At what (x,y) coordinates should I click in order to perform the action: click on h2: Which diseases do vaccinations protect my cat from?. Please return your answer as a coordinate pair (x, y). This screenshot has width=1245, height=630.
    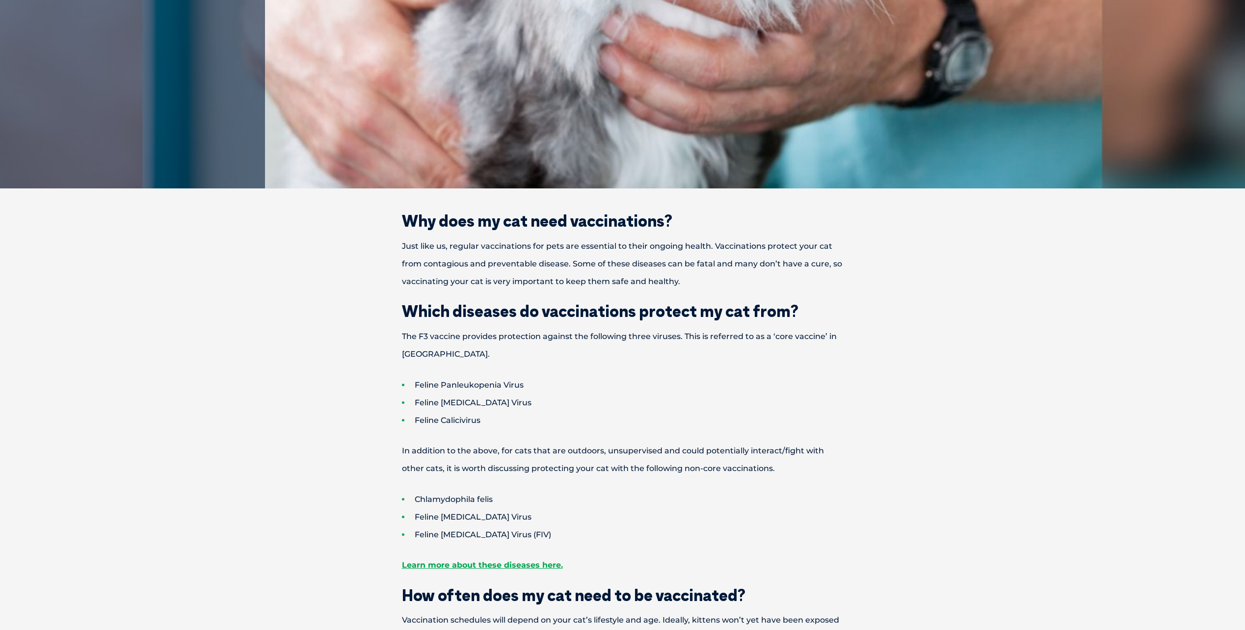
    Looking at the image, I should click on (623, 311).